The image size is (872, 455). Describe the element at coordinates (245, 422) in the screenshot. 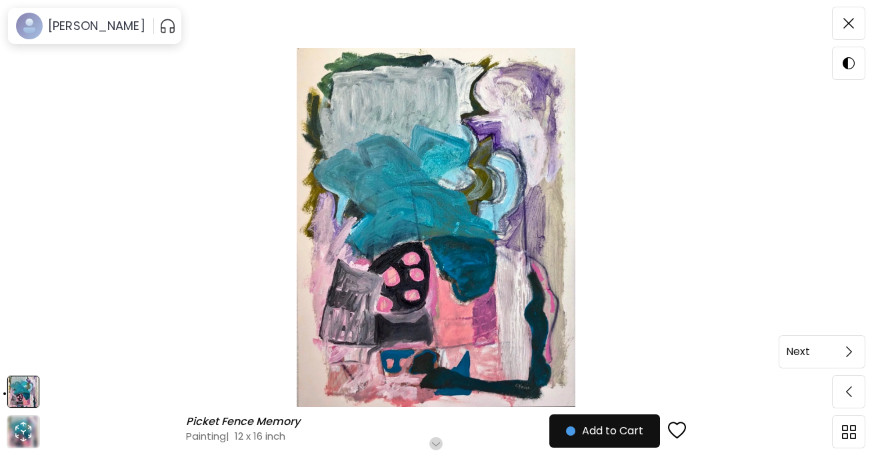

I see `h6: Picket Fence Memory` at that location.